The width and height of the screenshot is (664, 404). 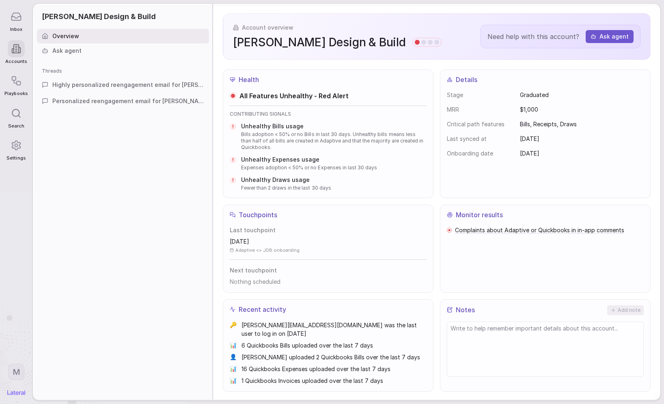 What do you see at coordinates (286, 188) in the screenshot?
I see `span: Fewer than 2 draws in the last 30 days` at bounding box center [286, 188].